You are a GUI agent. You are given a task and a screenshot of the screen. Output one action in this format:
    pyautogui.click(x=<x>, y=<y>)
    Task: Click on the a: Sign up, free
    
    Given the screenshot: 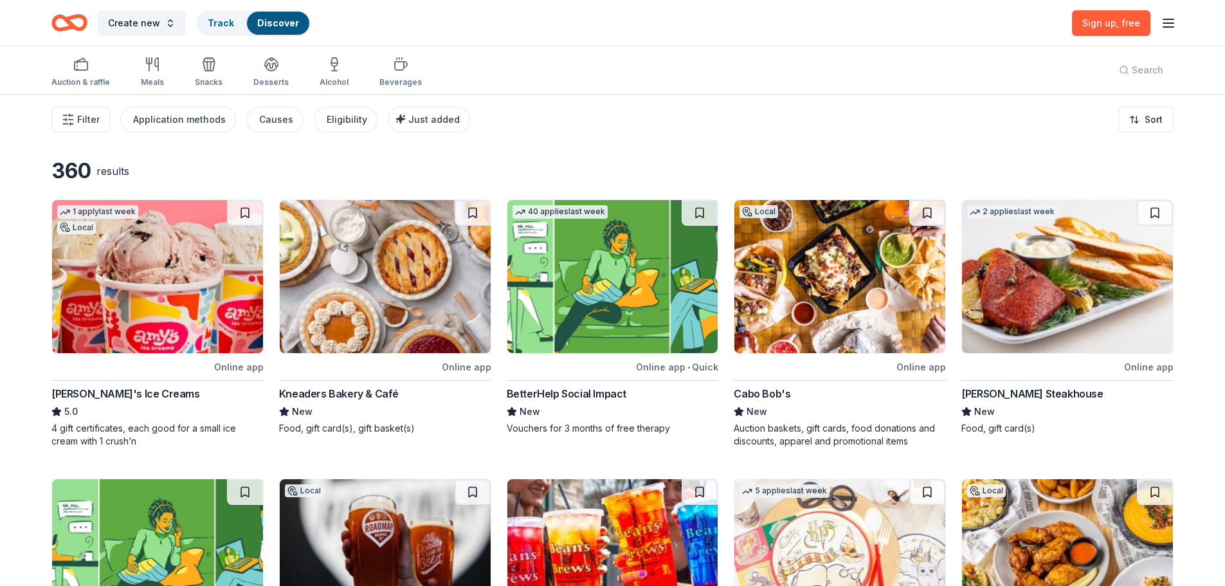 What is the action you would take?
    pyautogui.click(x=1111, y=23)
    